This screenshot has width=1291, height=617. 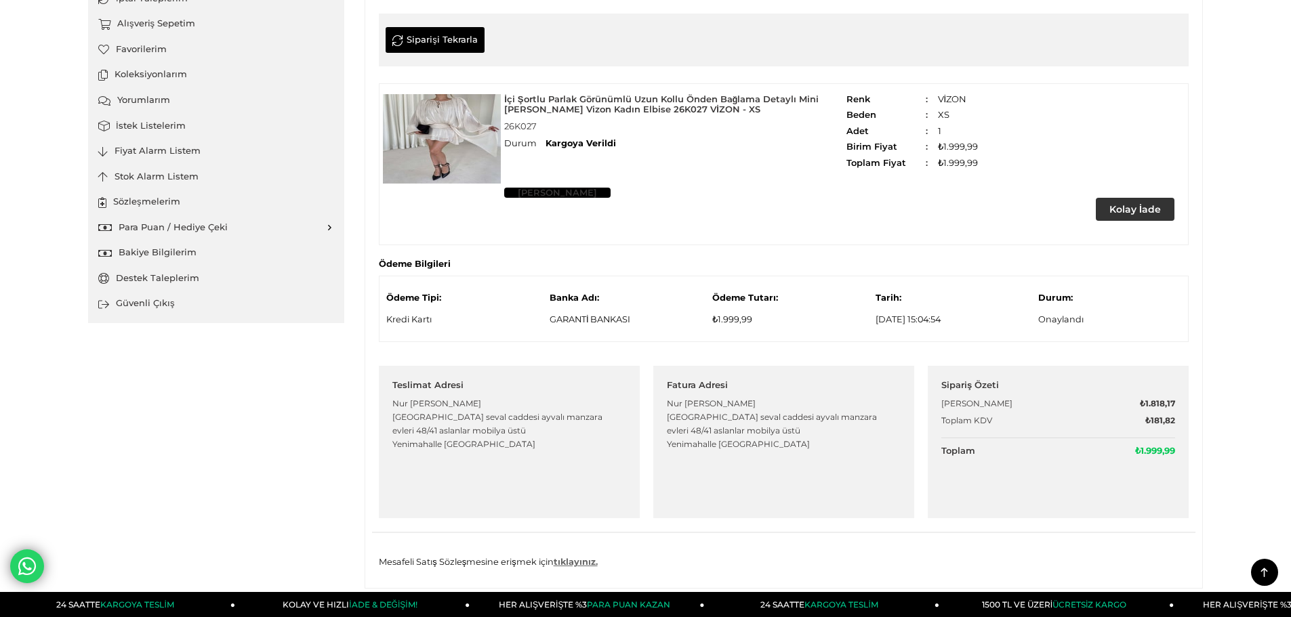 What do you see at coordinates (435, 40) in the screenshot?
I see `a: Siparişi Tekrarla` at bounding box center [435, 40].